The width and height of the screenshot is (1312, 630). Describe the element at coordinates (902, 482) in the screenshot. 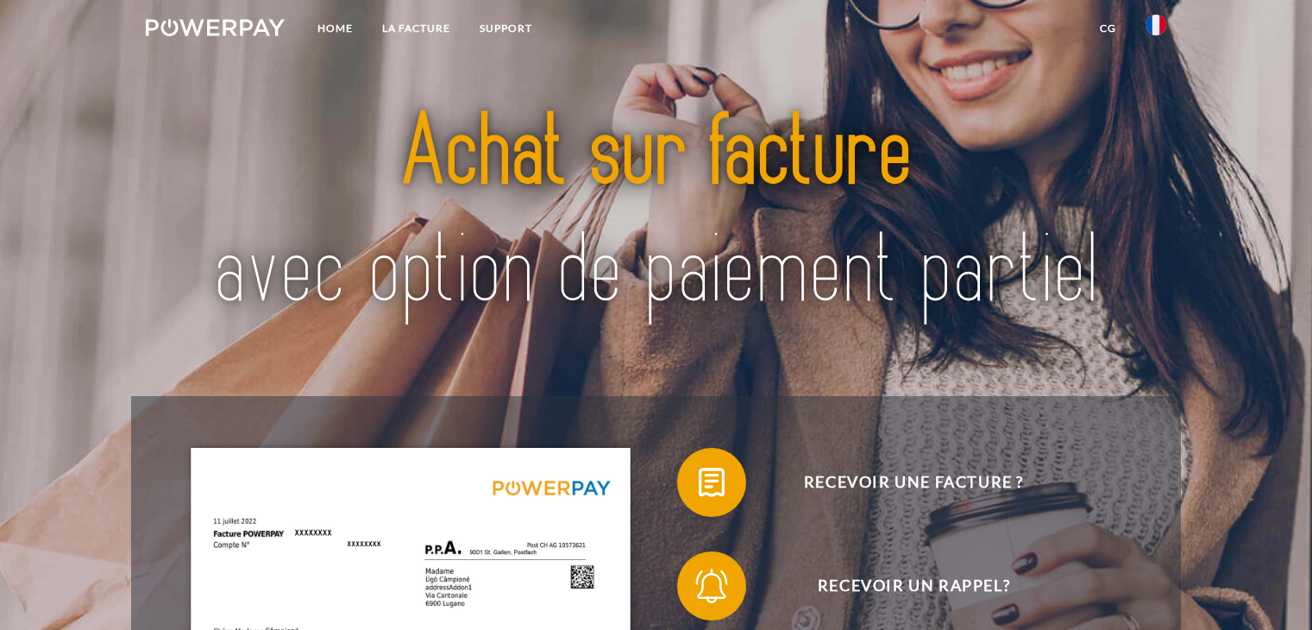

I see `button: Recevoir une facture ?` at that location.